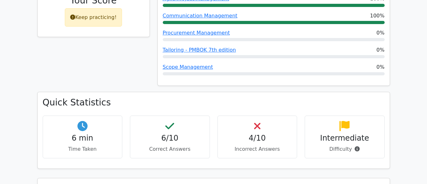  I want to click on p: Difficulty, so click(344, 149).